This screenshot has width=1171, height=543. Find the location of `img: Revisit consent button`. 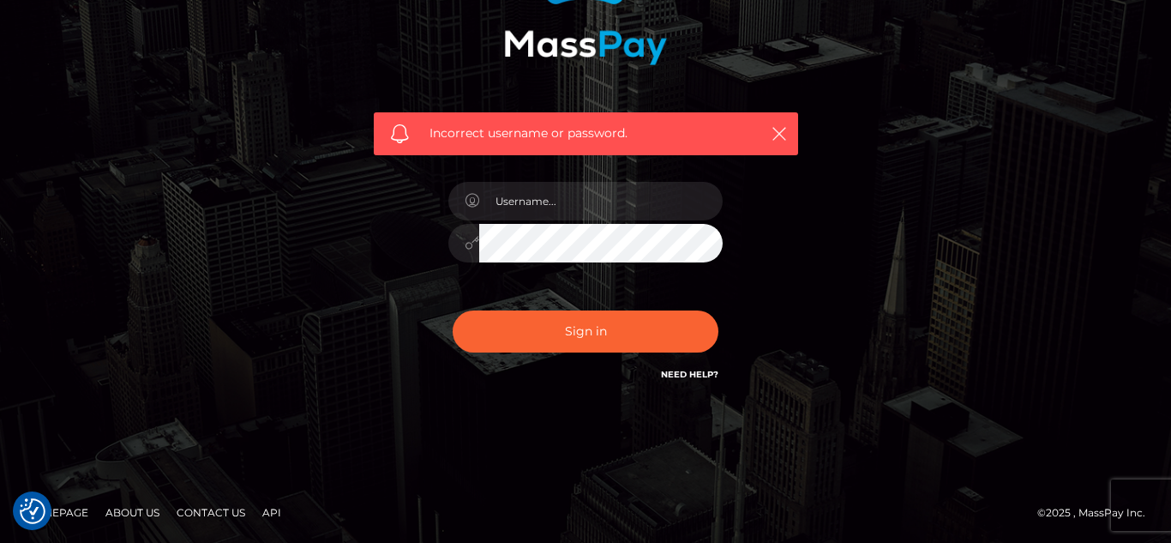

img: Revisit consent button is located at coordinates (33, 511).